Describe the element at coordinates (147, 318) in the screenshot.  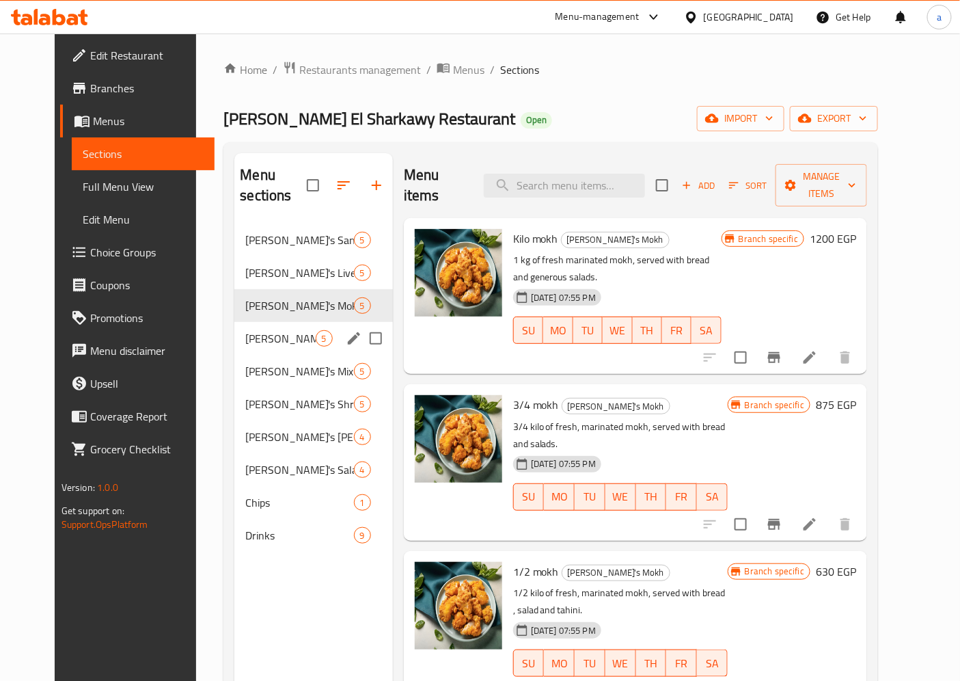
I see `span: Promotions` at that location.